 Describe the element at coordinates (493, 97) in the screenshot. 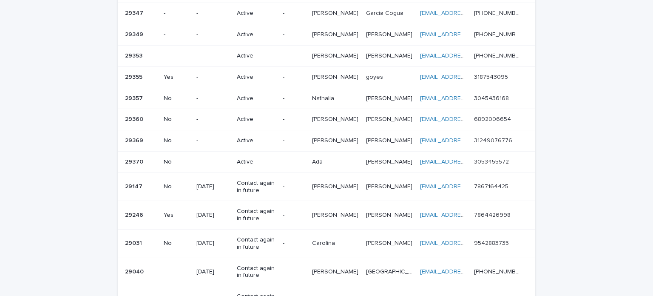

I see `p: 3045436168` at that location.